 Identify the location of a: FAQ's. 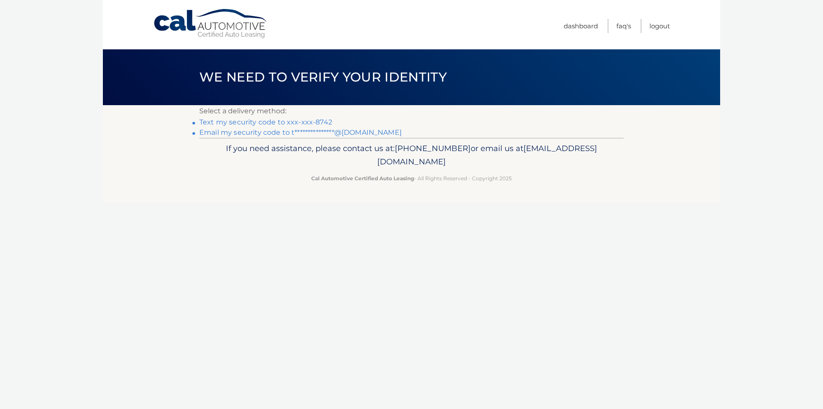
(624, 26).